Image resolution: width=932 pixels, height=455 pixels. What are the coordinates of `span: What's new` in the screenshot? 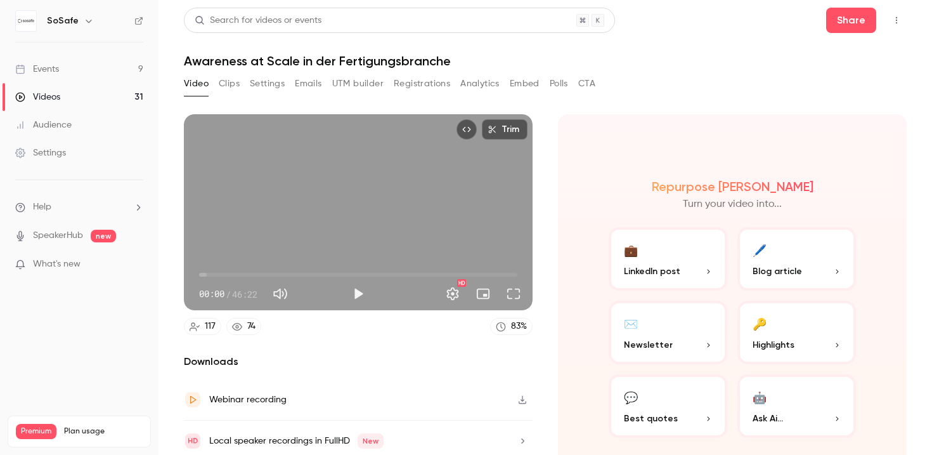 It's located at (56, 264).